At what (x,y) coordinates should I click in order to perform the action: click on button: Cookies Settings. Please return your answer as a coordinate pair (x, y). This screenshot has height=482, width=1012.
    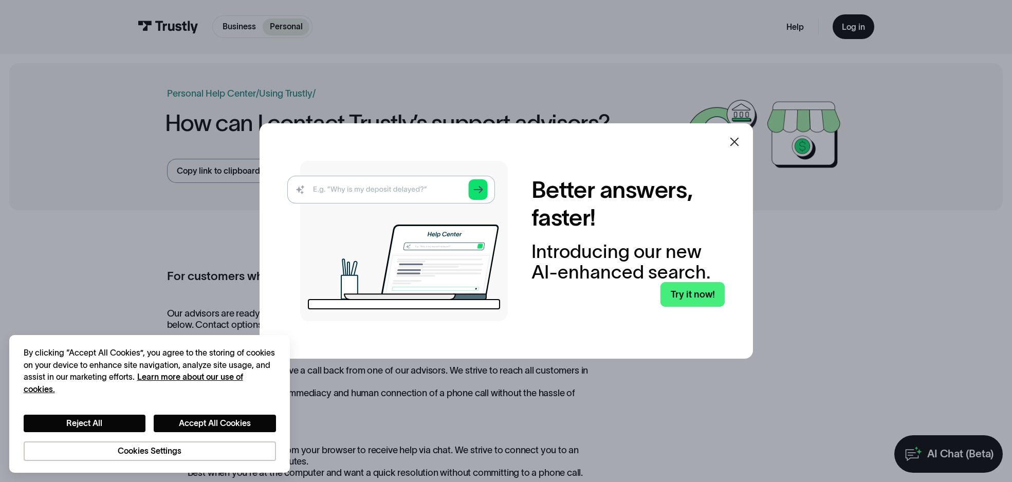
    Looking at the image, I should click on (150, 451).